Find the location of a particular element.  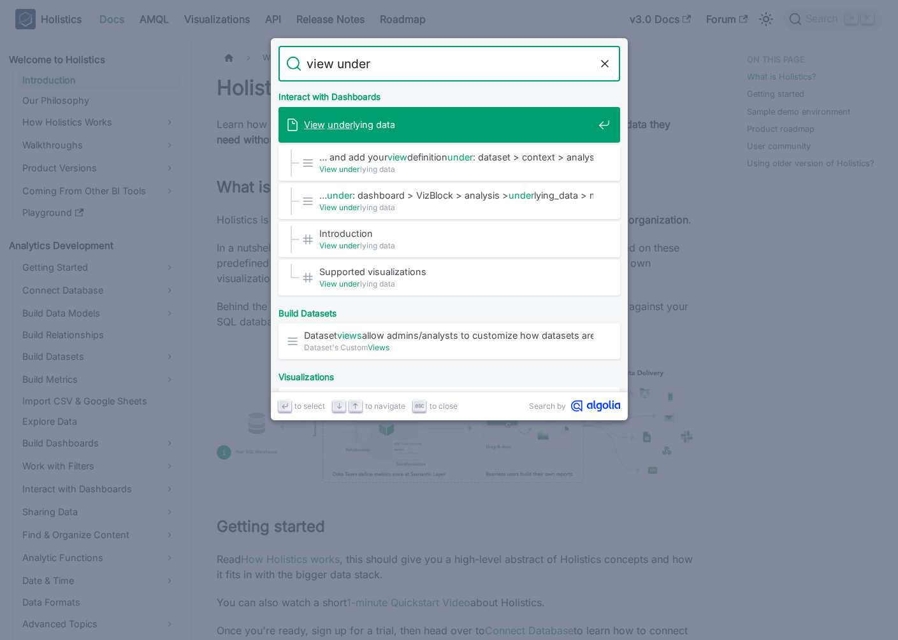

input: Search docs is located at coordinates (449, 64).